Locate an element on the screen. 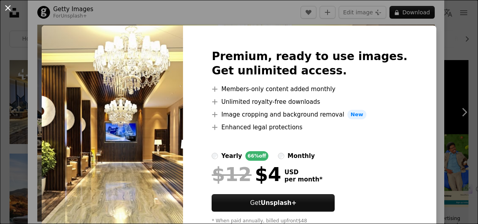 This screenshot has height=224, width=478. input: yearly66%off is located at coordinates (215, 156).